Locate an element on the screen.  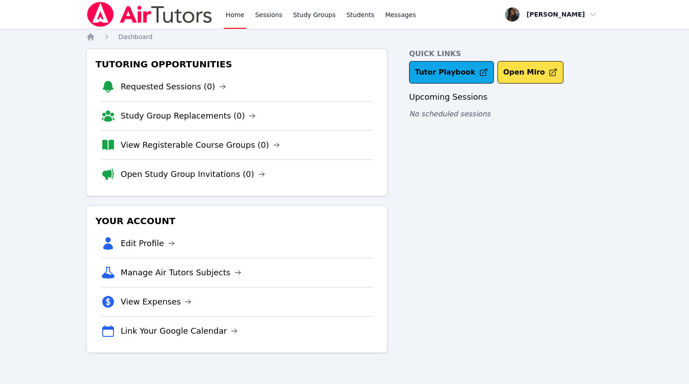
a: Open Study Group Invitations (0) is located at coordinates (193, 174).